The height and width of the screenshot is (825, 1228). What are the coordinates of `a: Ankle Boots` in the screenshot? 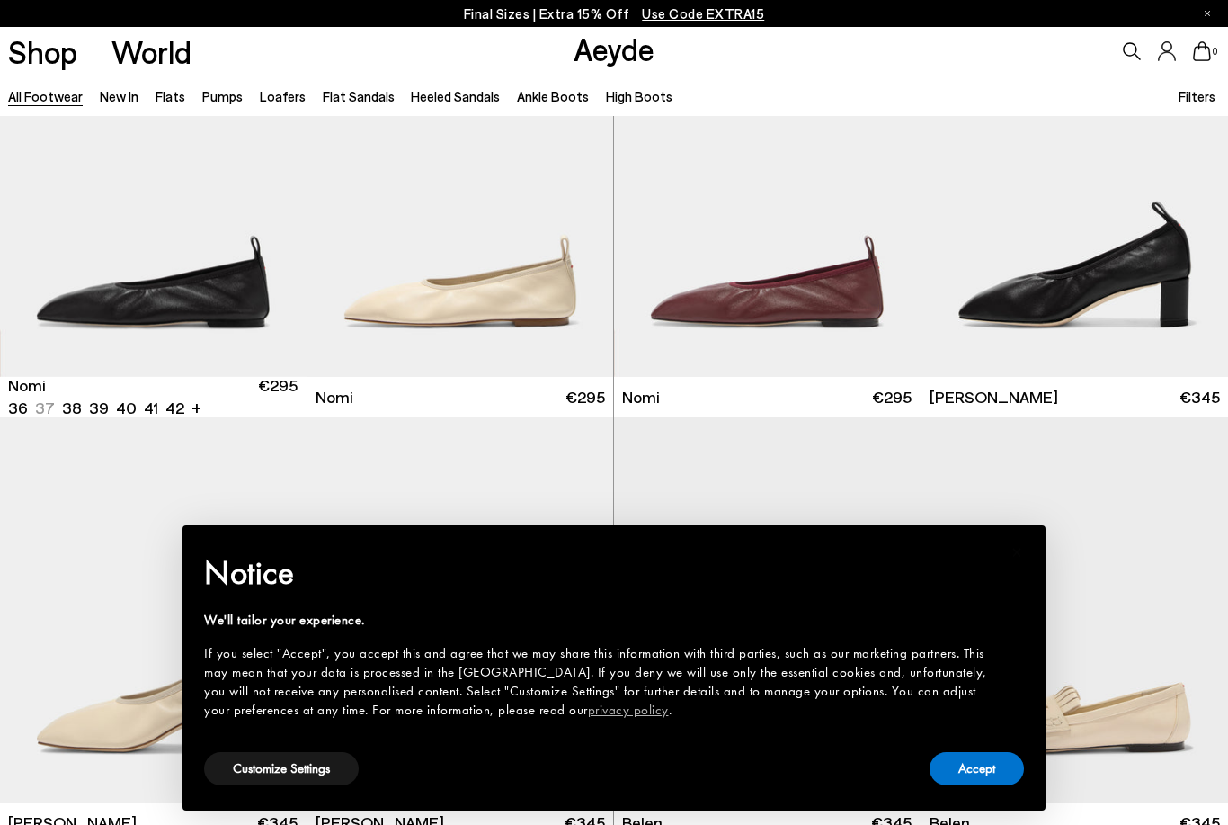 It's located at (553, 96).